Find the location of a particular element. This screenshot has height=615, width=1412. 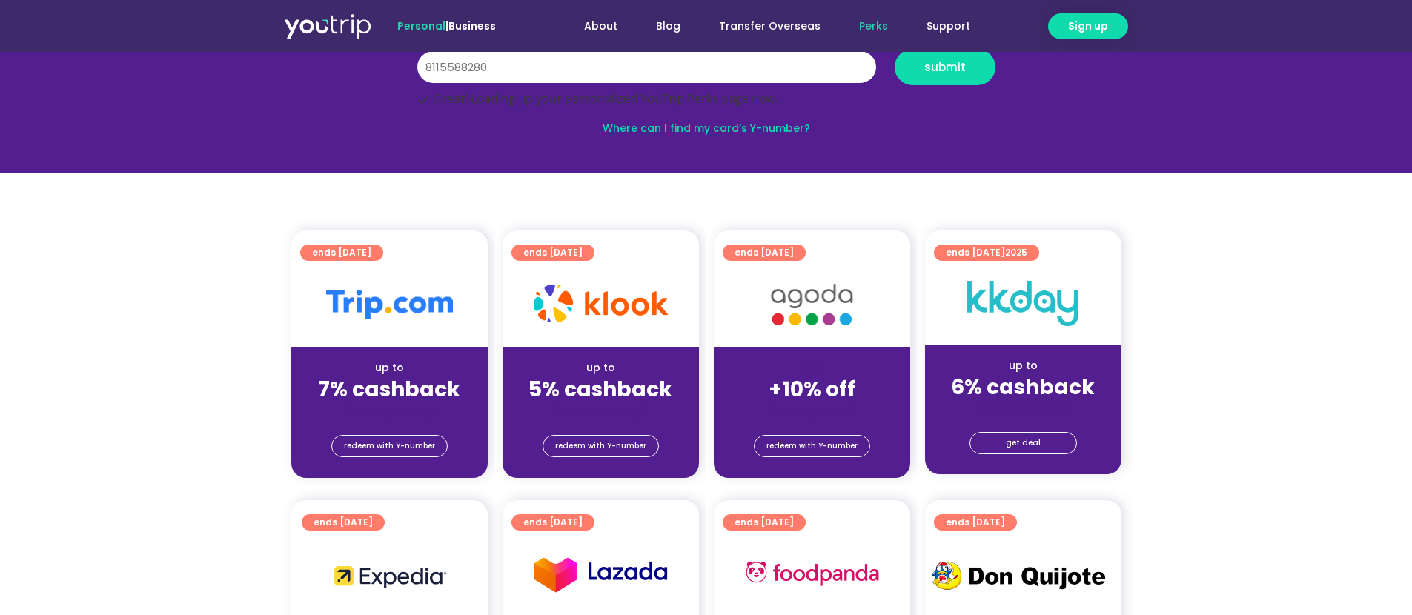

input: 10 digit Y-number (e.g. 8123456789) is located at coordinates (646, 67).